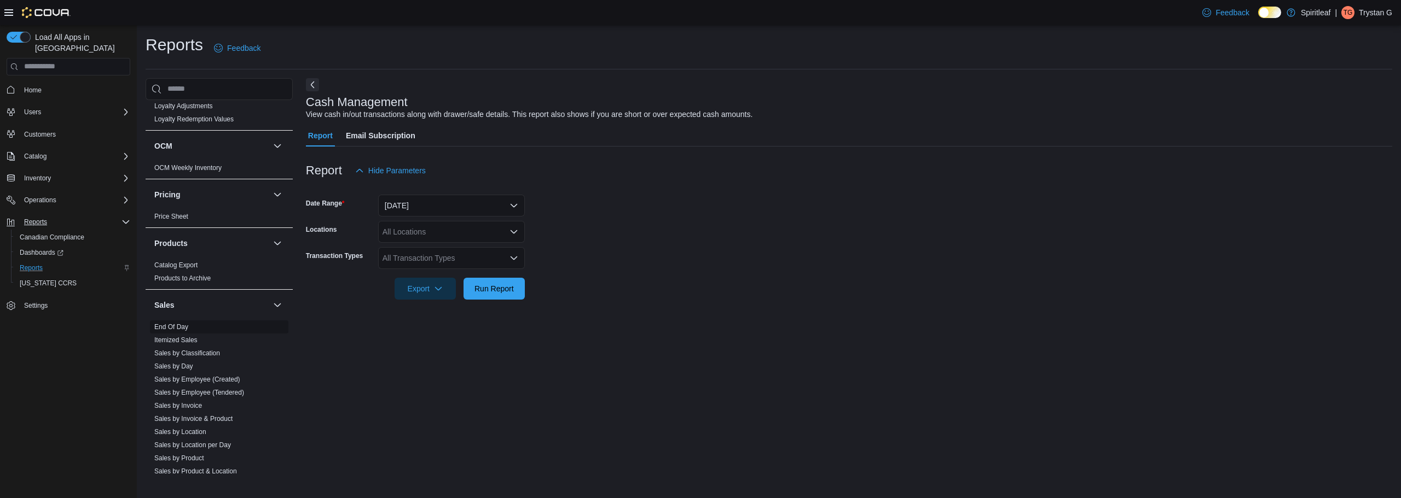  Describe the element at coordinates (195, 472) in the screenshot. I see `a: Sales by Product & Location` at that location.